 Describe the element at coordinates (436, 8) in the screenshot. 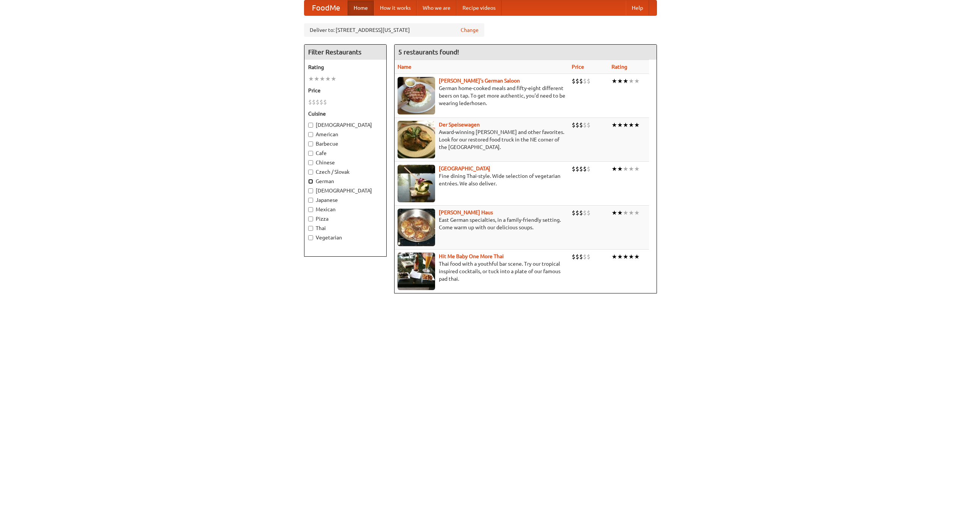

I see `a: Who we are` at that location.